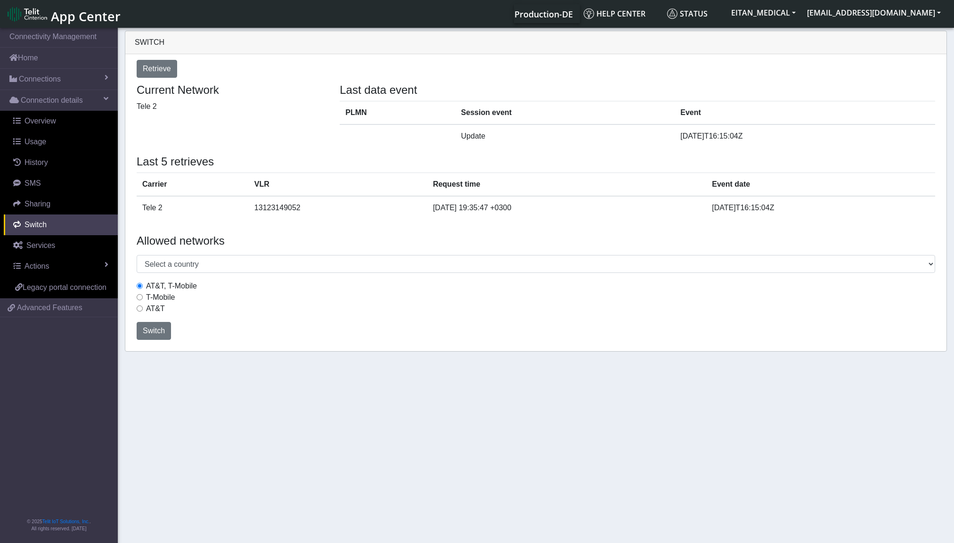 Image resolution: width=954 pixels, height=543 pixels. I want to click on span: Production-DE, so click(544, 14).